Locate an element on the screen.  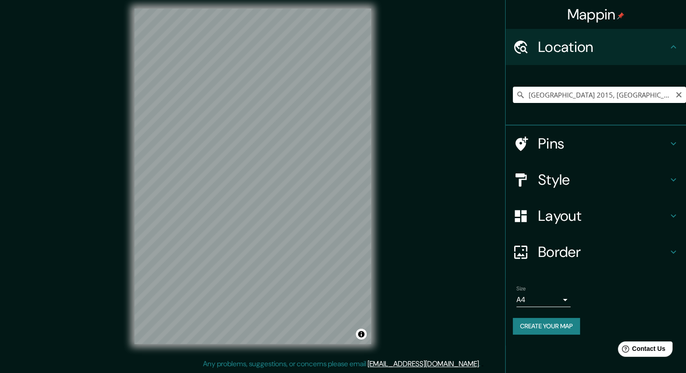
div: Border is located at coordinates (596, 252).